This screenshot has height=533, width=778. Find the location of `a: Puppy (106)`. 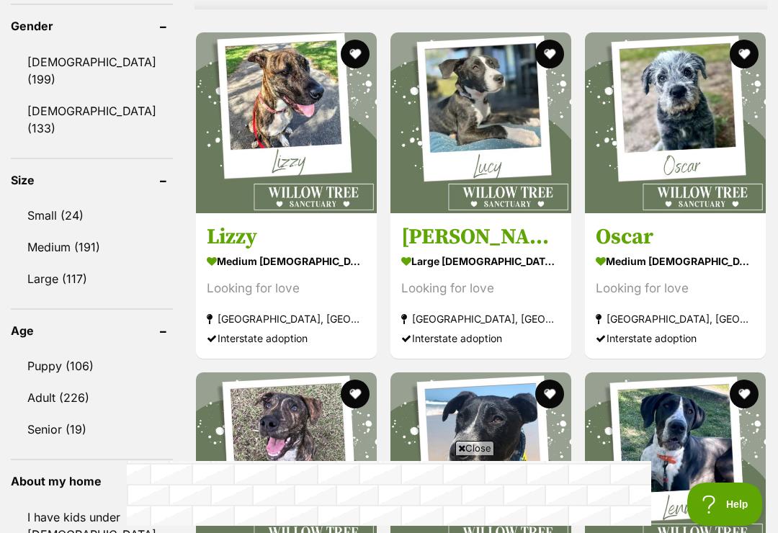

a: Puppy (106) is located at coordinates (91, 366).